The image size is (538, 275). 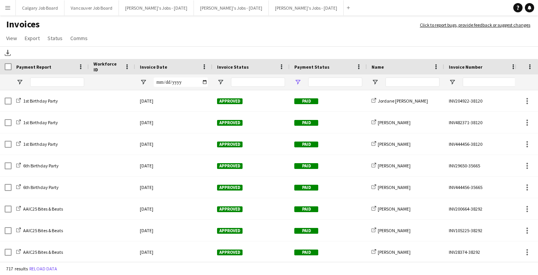 I want to click on div: INV482371-38120, so click(x=483, y=122).